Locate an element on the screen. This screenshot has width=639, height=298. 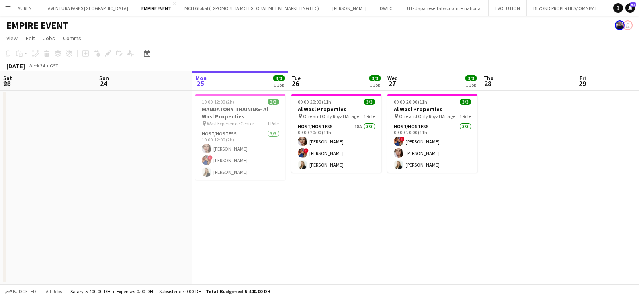
span: 23 is located at coordinates (7, 83).